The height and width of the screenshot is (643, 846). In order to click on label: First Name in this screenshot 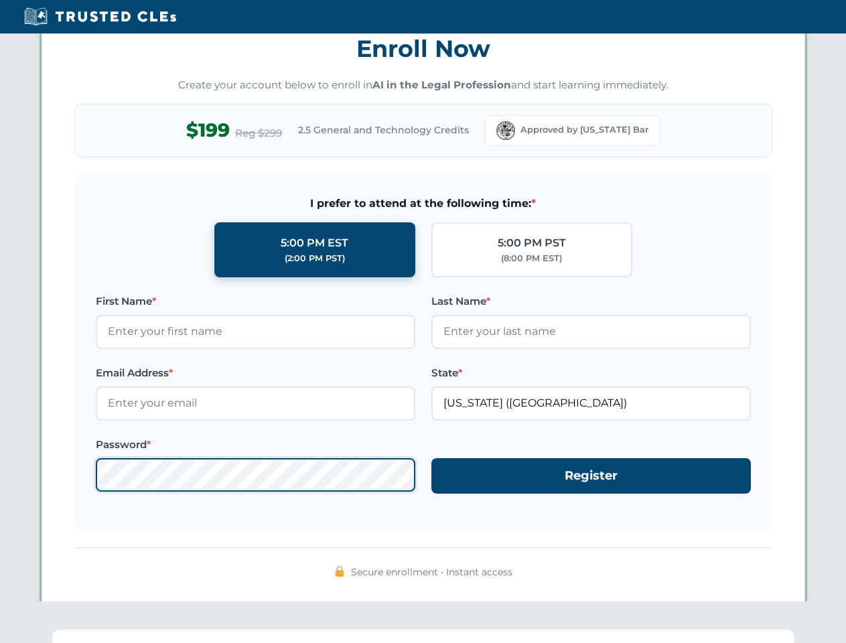, I will do `click(255, 302)`.